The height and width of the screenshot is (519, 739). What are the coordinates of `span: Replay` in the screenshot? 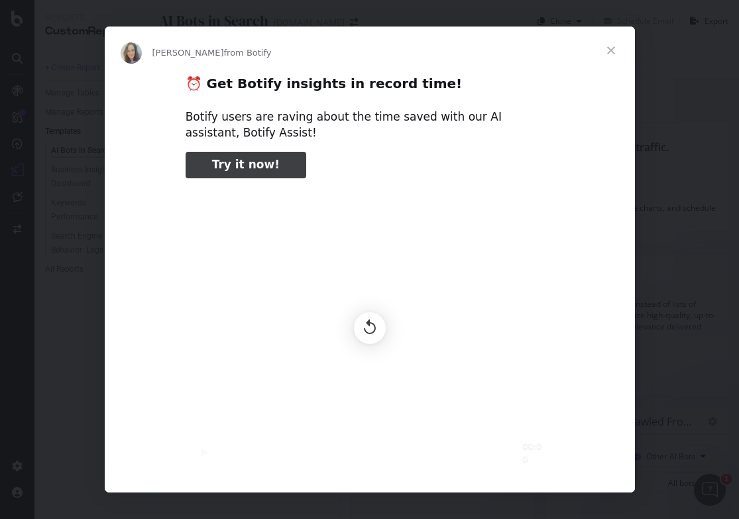 It's located at (370, 328).